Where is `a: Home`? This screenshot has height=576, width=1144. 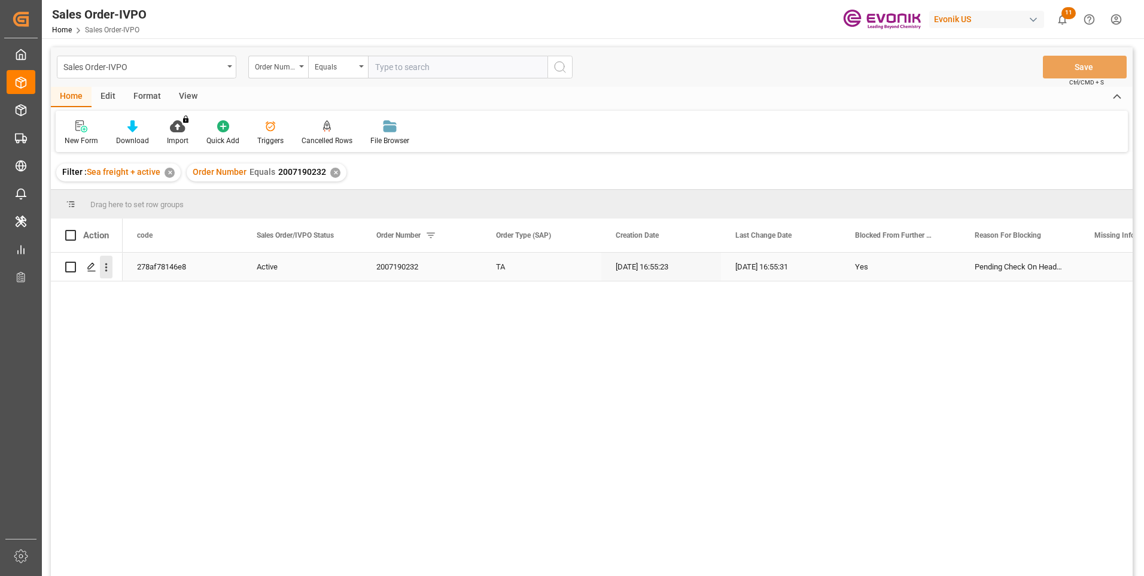
a: Home is located at coordinates (62, 30).